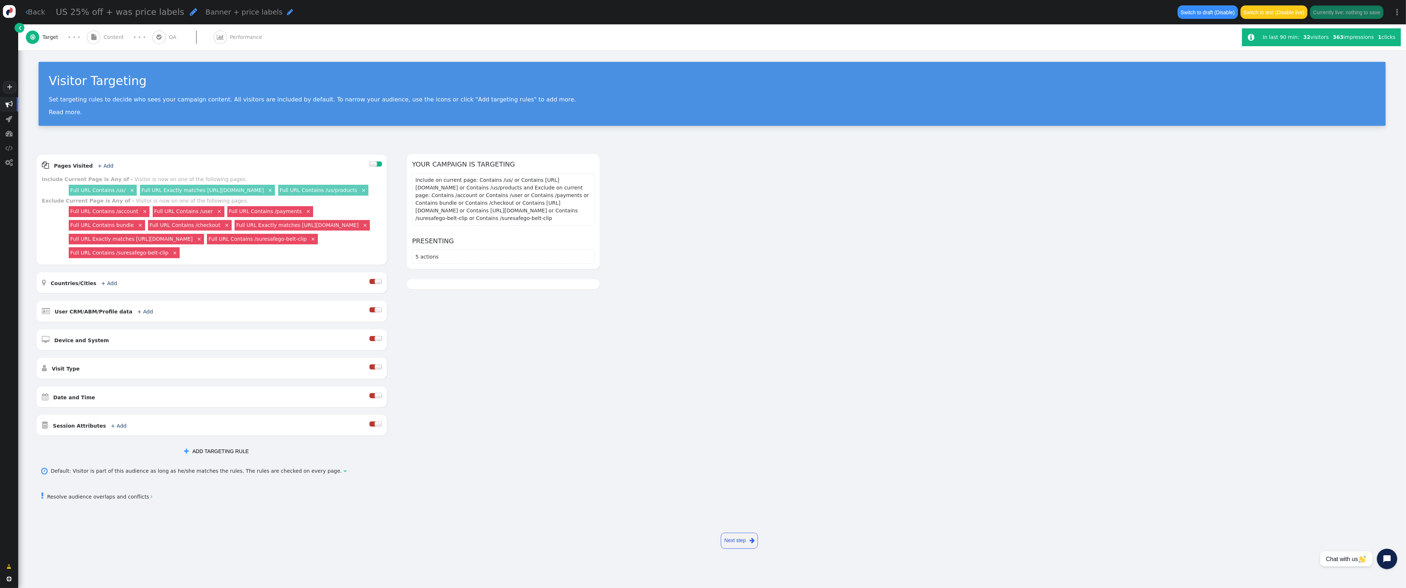 Image resolution: width=1406 pixels, height=588 pixels. What do you see at coordinates (120, 12) in the screenshot?
I see `span: US 25% off + was price labels` at bounding box center [120, 12].